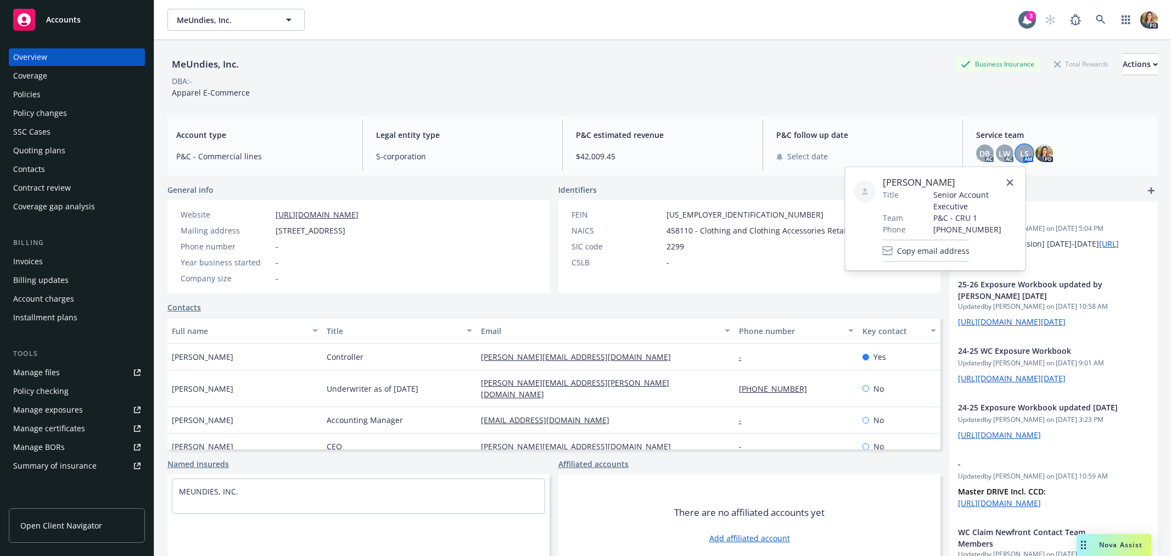 This screenshot has width=1171, height=556. Describe the element at coordinates (77, 76) in the screenshot. I see `a: Coverage` at that location.